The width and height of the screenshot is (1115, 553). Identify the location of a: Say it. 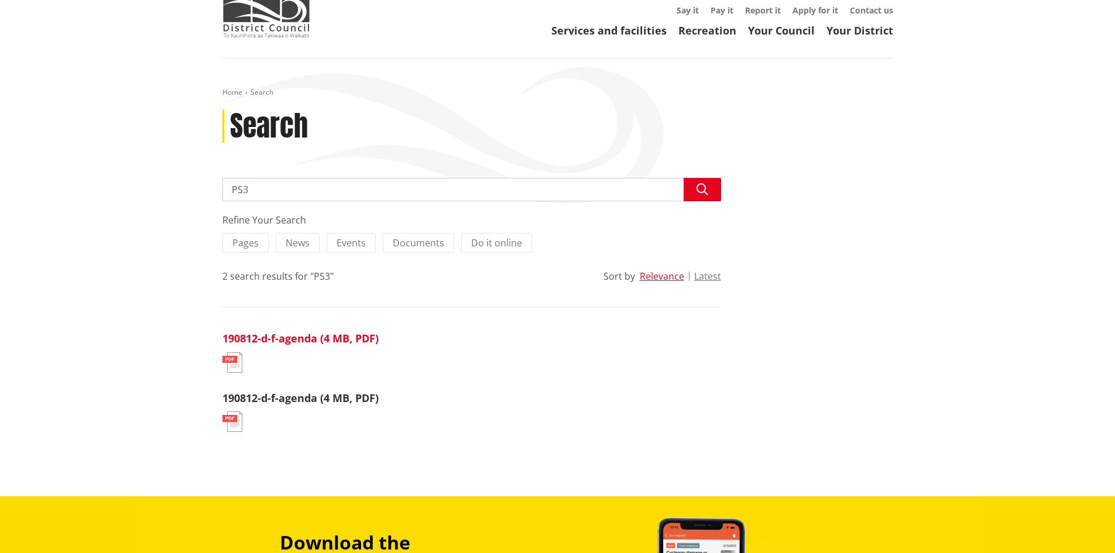
(688, 10).